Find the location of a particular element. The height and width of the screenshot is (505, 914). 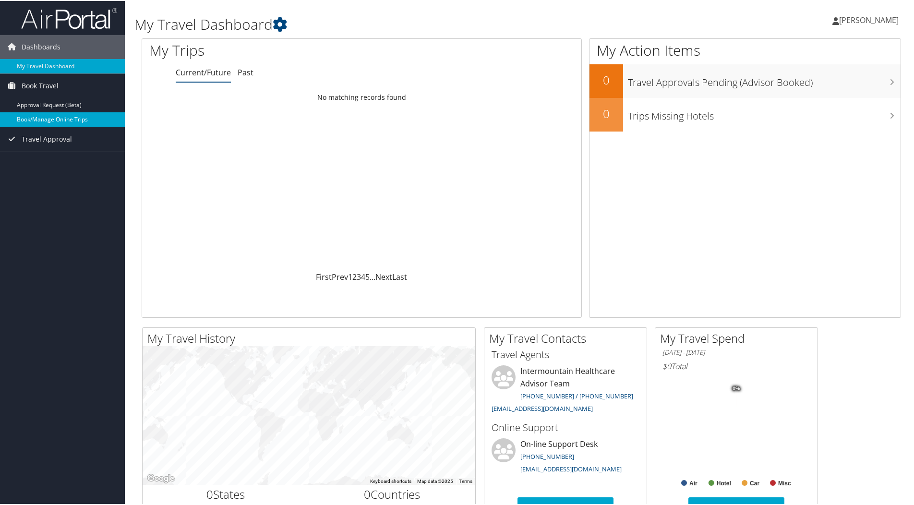

text: Air is located at coordinates (693, 482).